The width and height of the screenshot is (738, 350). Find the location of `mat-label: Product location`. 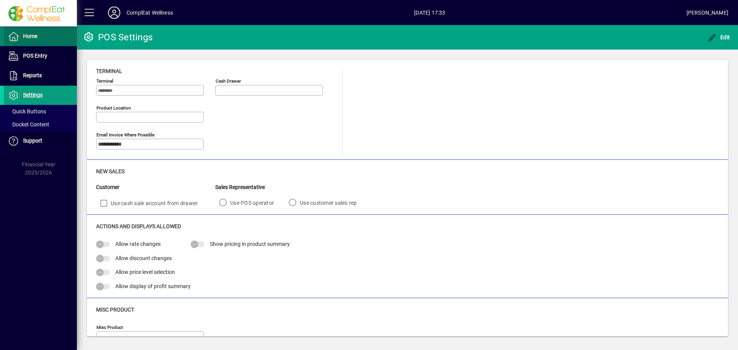

mat-label: Product location is located at coordinates (113, 108).